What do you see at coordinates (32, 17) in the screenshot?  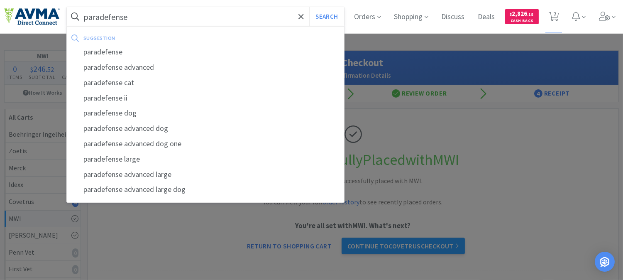 I see `img: e4e33dab9f054f5782a47901c742baa9_102.png` at bounding box center [32, 17].